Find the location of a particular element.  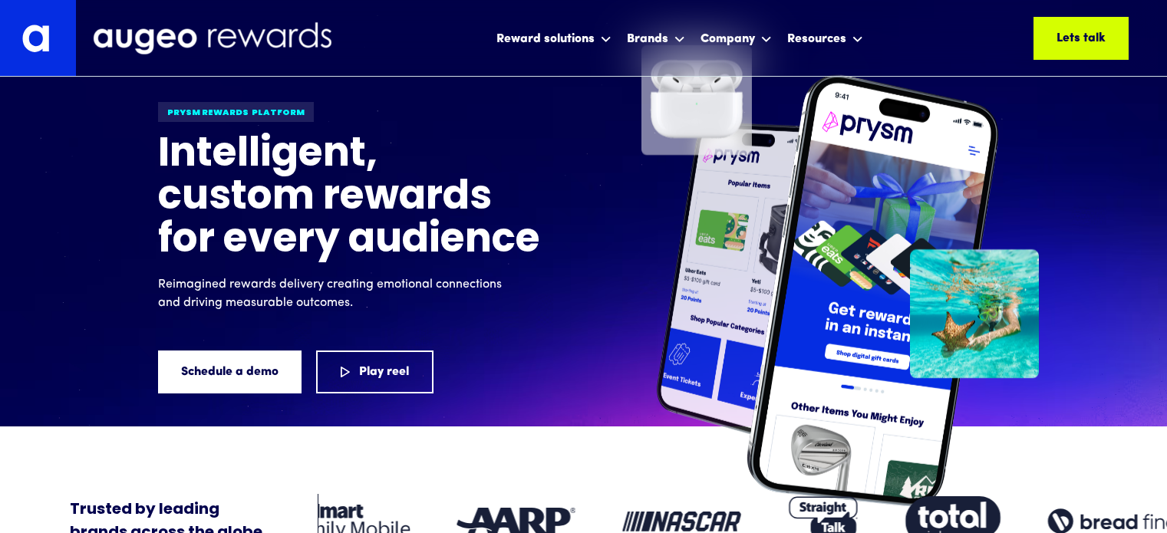

a: Play reel is located at coordinates (374, 372).